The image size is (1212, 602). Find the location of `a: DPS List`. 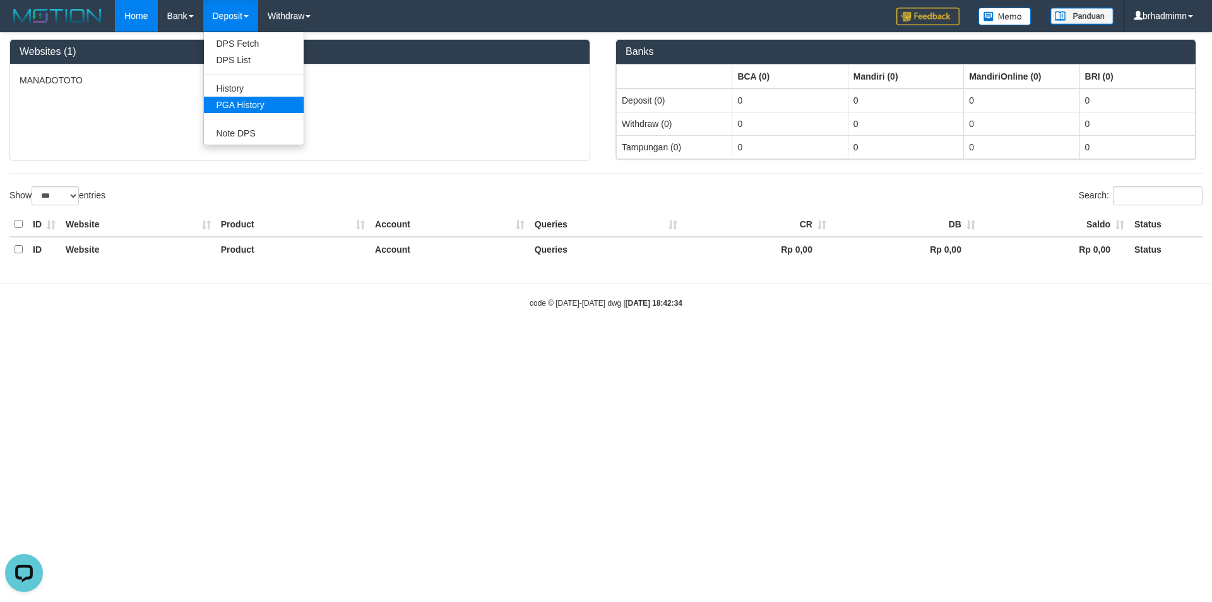

a: DPS List is located at coordinates (254, 60).